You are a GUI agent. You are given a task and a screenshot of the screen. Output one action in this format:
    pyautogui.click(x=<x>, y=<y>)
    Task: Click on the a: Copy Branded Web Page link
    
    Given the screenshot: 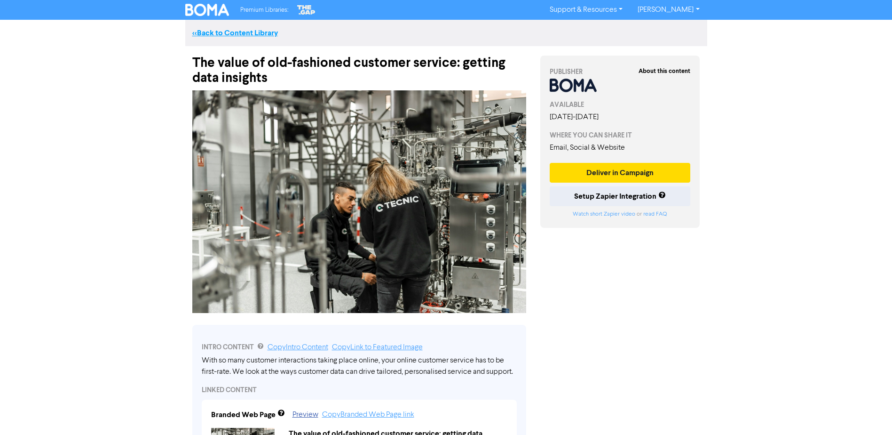 What is the action you would take?
    pyautogui.click(x=368, y=414)
    